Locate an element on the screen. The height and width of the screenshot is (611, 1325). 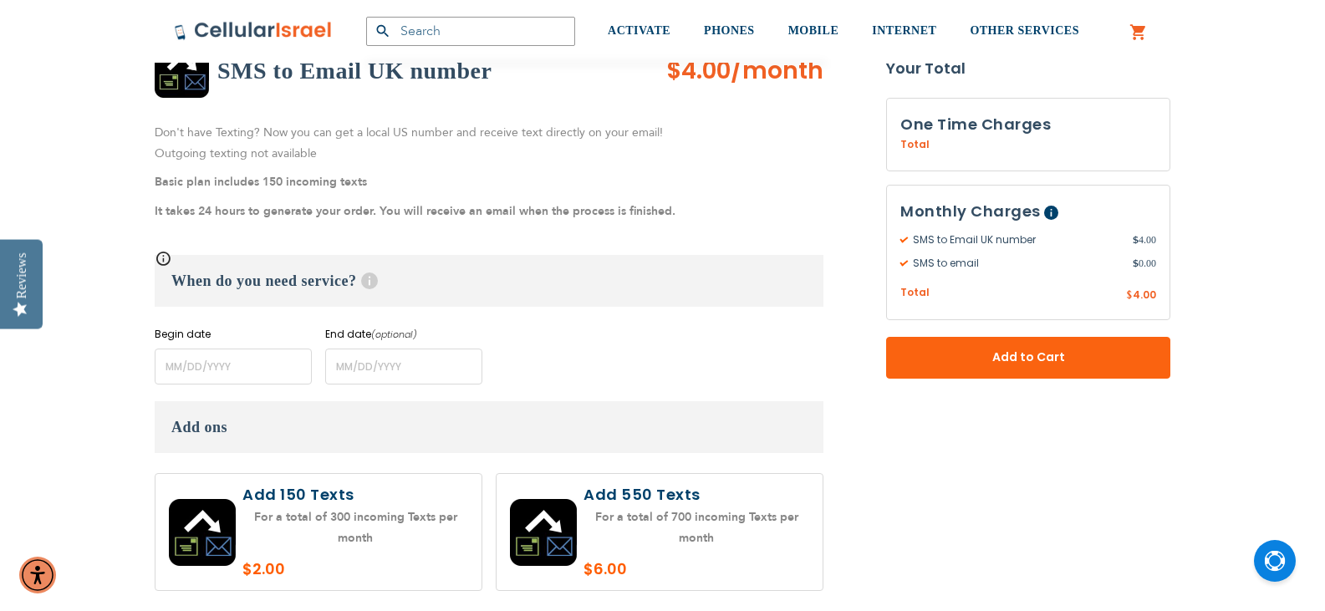
strong: Your Total is located at coordinates (1028, 69).